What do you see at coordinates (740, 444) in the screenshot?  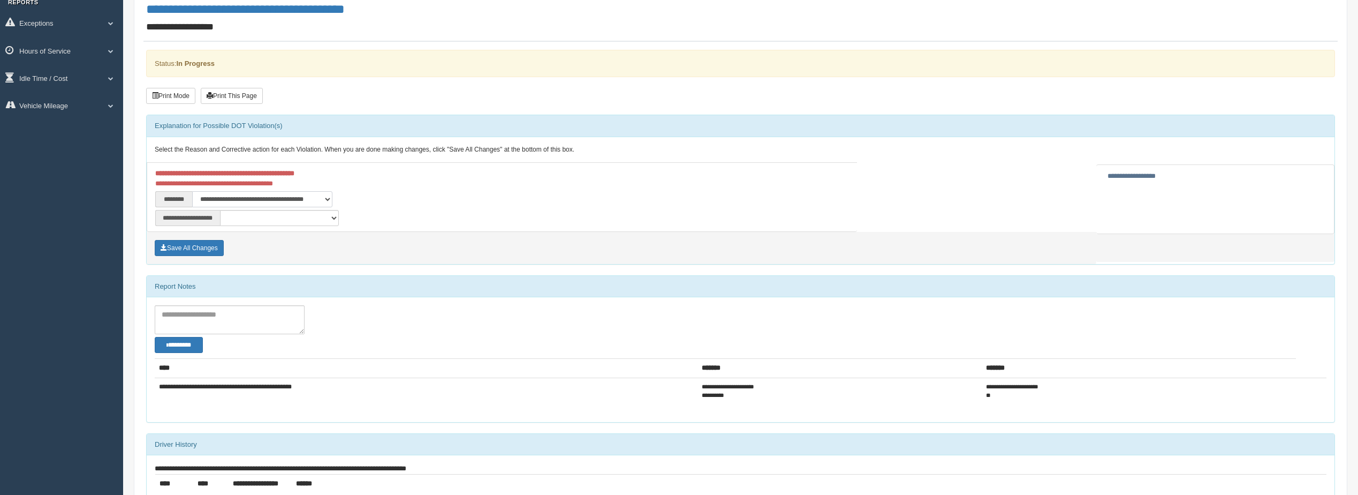 I see `div: Driver History` at bounding box center [740, 444].